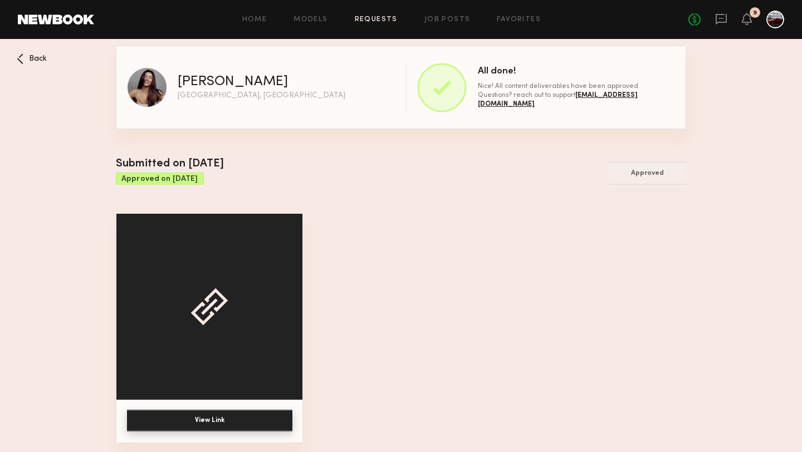  I want to click on button: View Link, so click(209, 420).